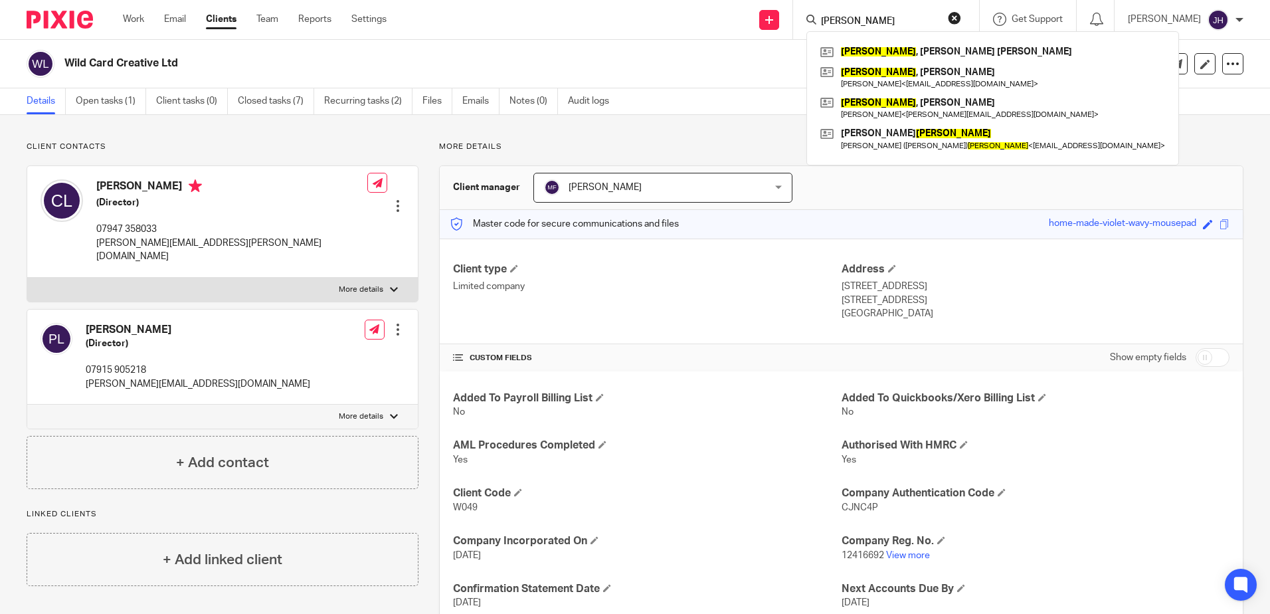  I want to click on h4: AML Procedures Completed, so click(647, 445).